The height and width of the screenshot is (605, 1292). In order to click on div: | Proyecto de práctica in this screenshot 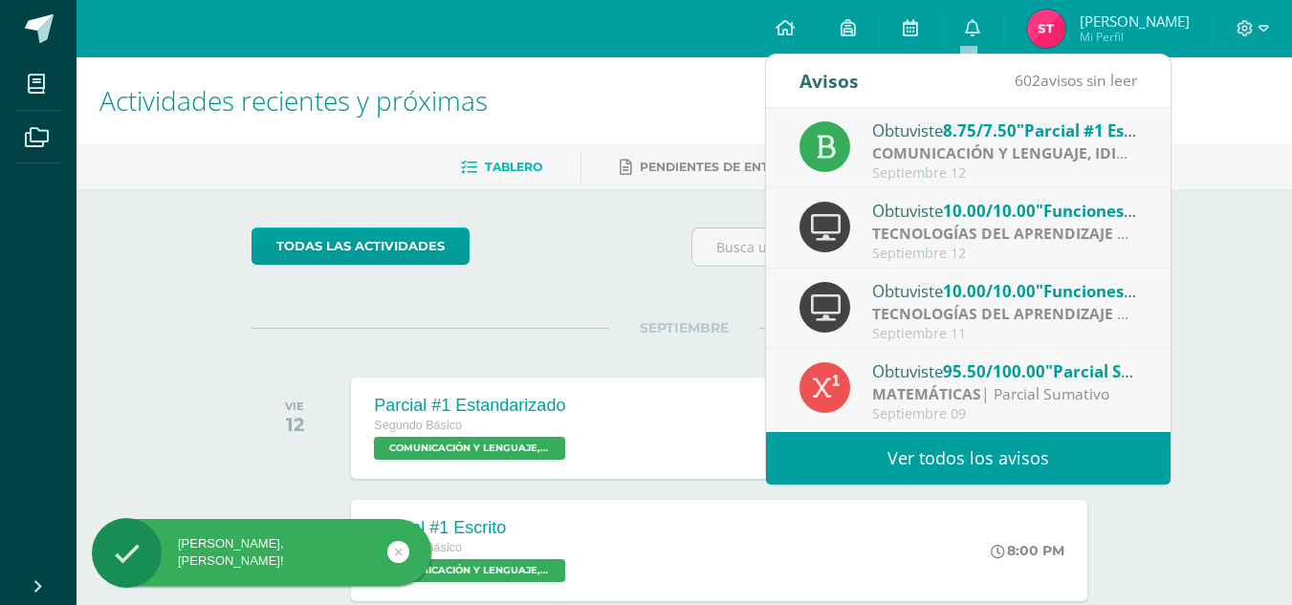, I will do `click(1005, 314)`.